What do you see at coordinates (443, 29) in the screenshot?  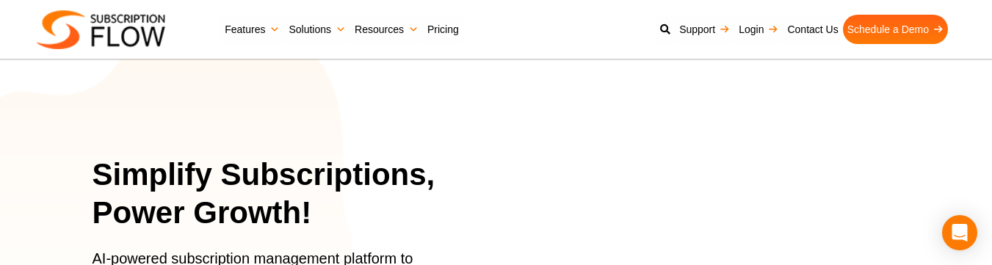 I see `a: Pricing` at bounding box center [443, 29].